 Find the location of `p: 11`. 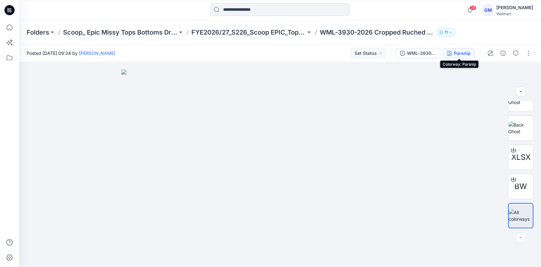

p: 11 is located at coordinates (446, 32).